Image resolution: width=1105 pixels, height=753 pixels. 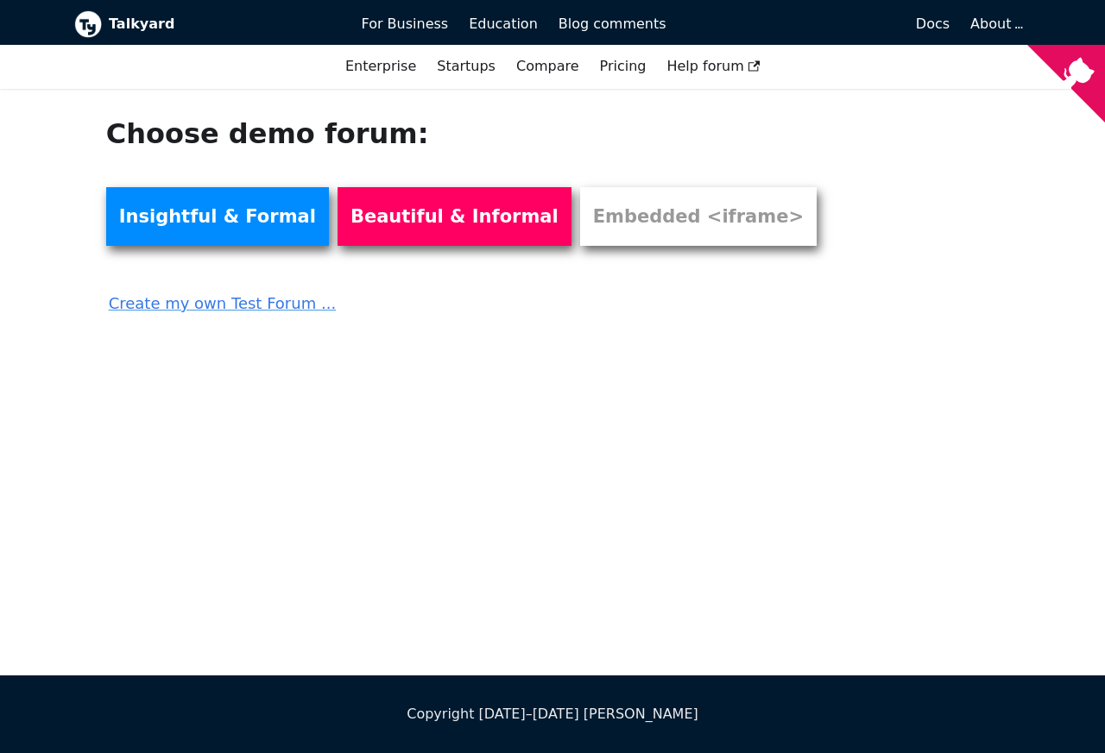 What do you see at coordinates (698, 217) in the screenshot?
I see `a: Embedded <iframe>` at bounding box center [698, 217].